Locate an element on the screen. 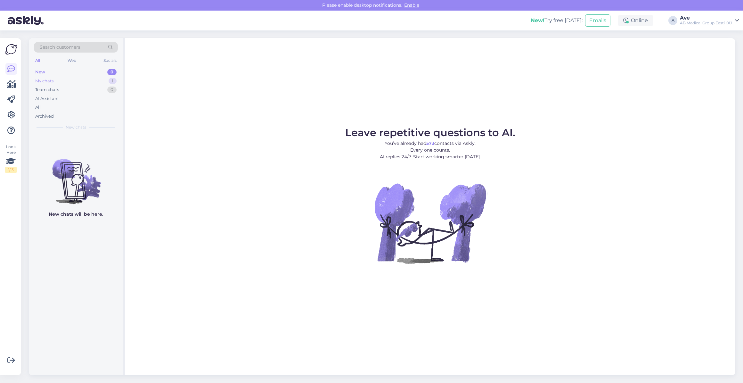 This screenshot has width=743, height=383. div: Team chats is located at coordinates (47, 90).